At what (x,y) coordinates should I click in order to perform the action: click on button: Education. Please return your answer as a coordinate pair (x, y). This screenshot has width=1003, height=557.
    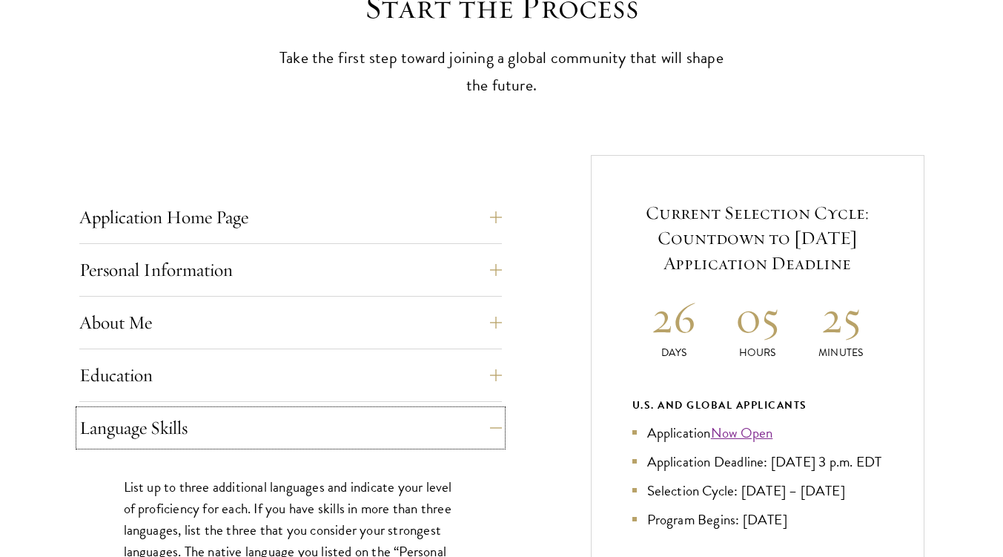
    Looking at the image, I should click on (290, 375).